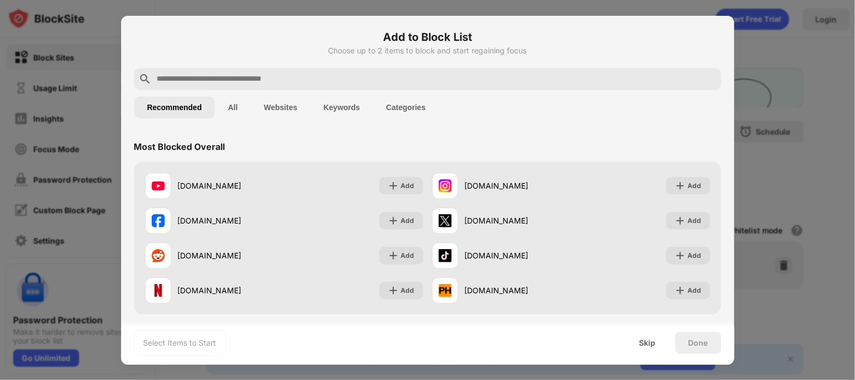 Image resolution: width=855 pixels, height=380 pixels. Describe the element at coordinates (180, 343) in the screenshot. I see `div: Select Items to Start` at that location.